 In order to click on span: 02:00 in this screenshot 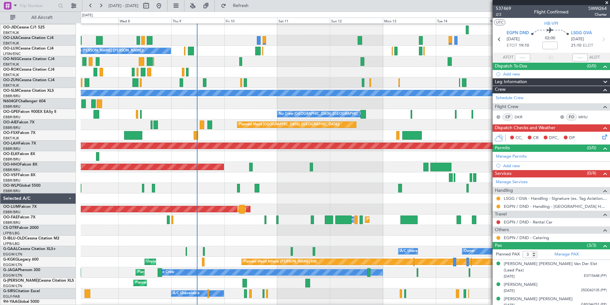, I will do `click(550, 38)`.